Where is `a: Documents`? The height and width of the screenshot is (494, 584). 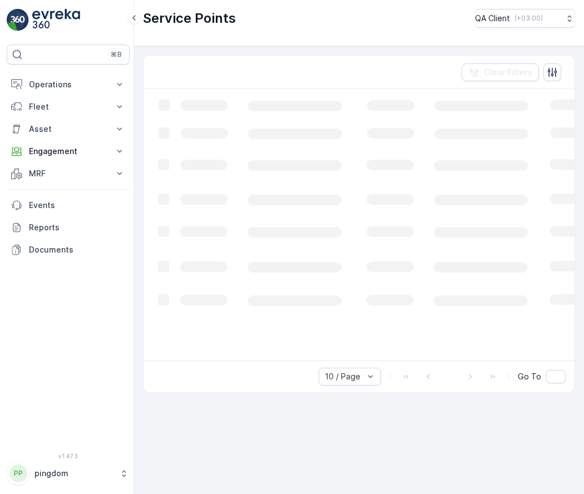 a: Documents is located at coordinates (68, 250).